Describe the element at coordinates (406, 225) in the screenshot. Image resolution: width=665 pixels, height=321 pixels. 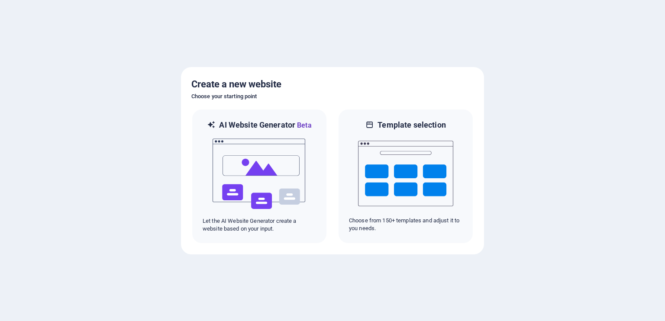
I see `p: Choose from 150+ templates and adjust it to you needs.` at that location.